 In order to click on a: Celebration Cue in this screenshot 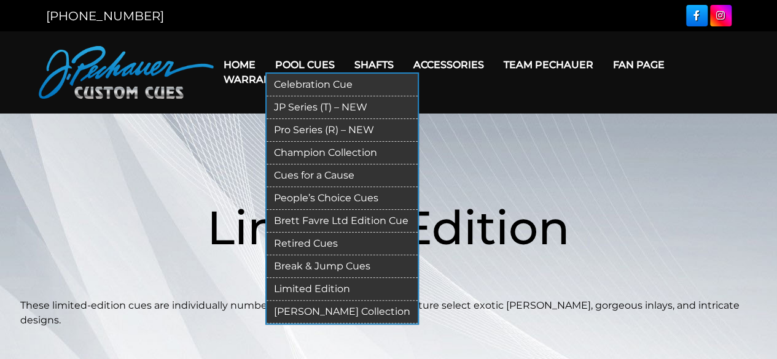, I will do `click(342, 85)`.